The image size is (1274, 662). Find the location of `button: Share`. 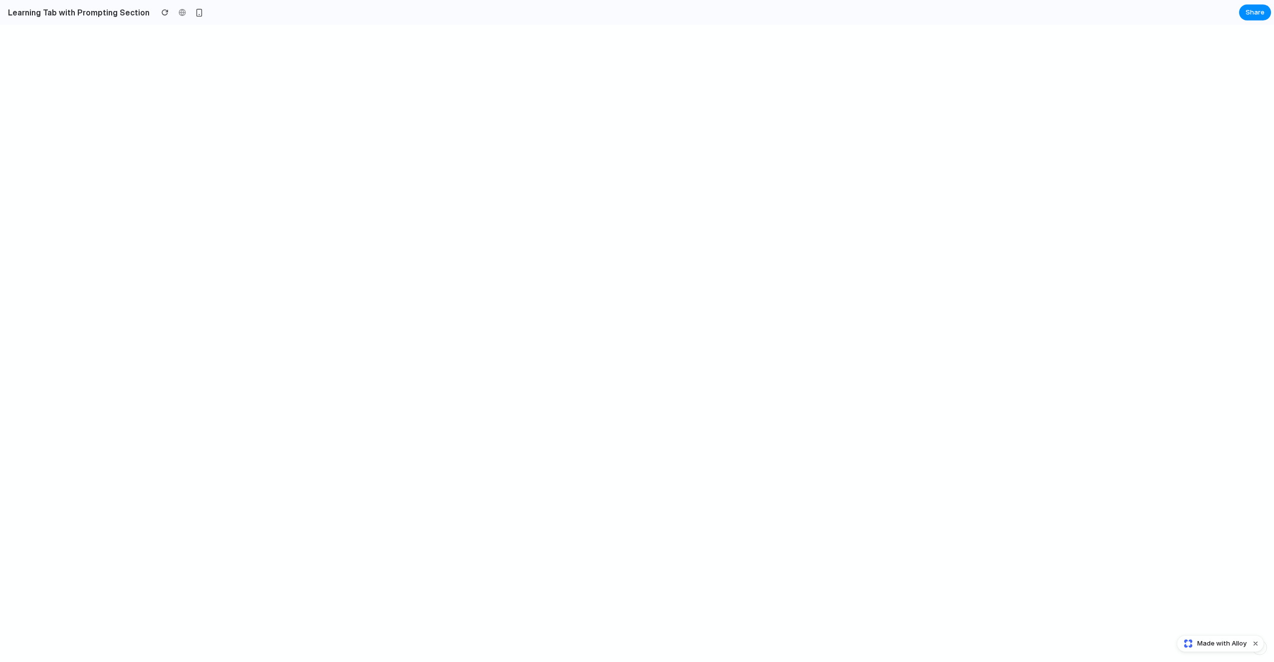

button: Share is located at coordinates (1255, 12).